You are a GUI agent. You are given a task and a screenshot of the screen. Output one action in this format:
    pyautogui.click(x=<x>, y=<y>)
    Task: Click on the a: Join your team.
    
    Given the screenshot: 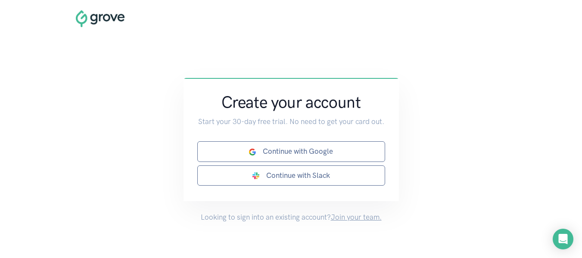 What is the action you would take?
    pyautogui.click(x=356, y=217)
    